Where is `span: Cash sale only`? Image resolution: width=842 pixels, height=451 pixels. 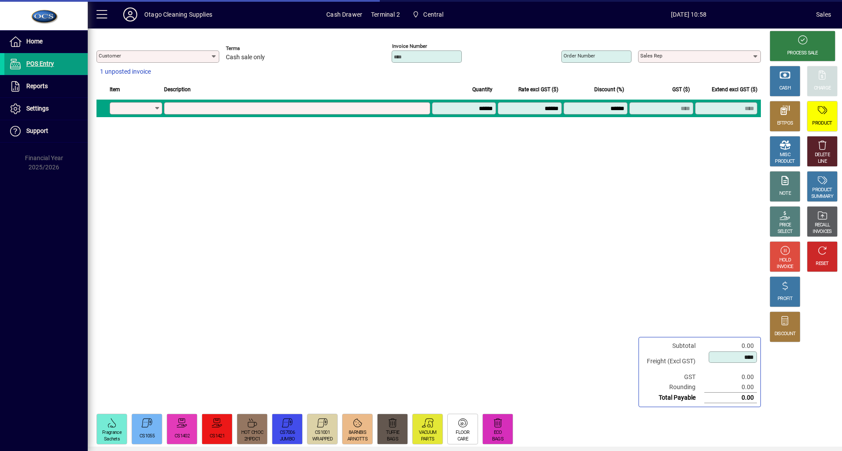 span: Cash sale only is located at coordinates (245, 57).